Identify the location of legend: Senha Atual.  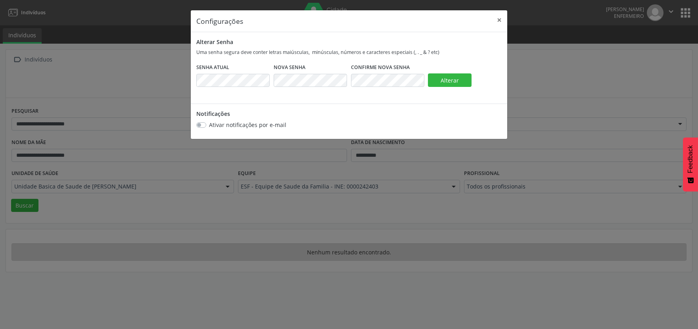
(233, 69).